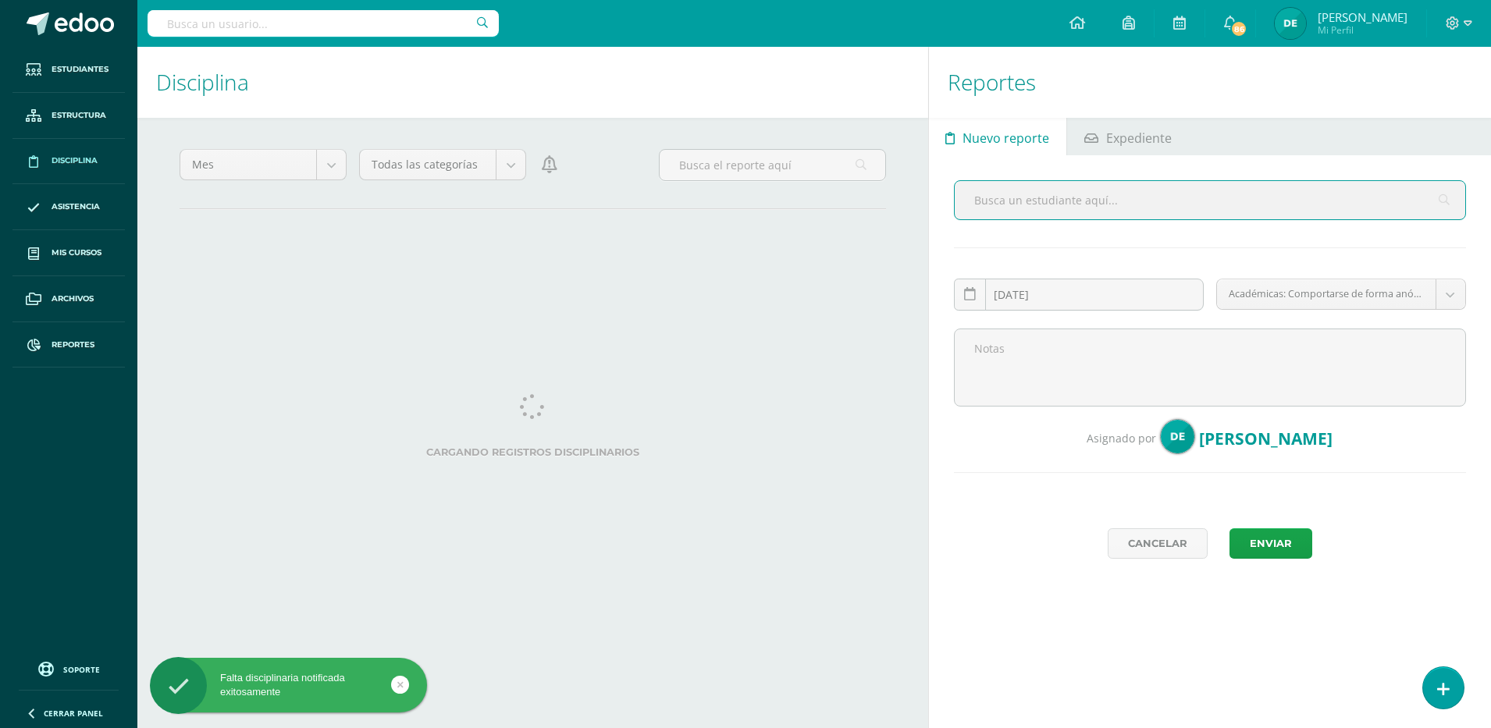  What do you see at coordinates (1139, 138) in the screenshot?
I see `span: Expediente` at bounding box center [1139, 138].